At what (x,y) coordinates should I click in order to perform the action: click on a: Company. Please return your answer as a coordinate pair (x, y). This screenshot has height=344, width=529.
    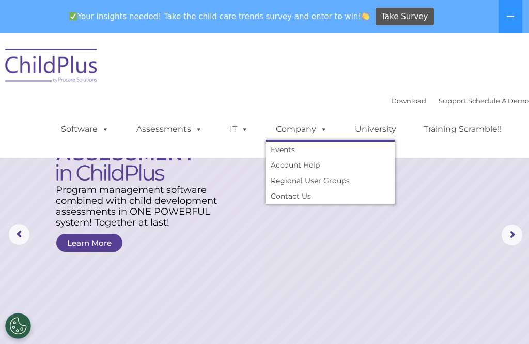
    Looking at the image, I should click on (302, 129).